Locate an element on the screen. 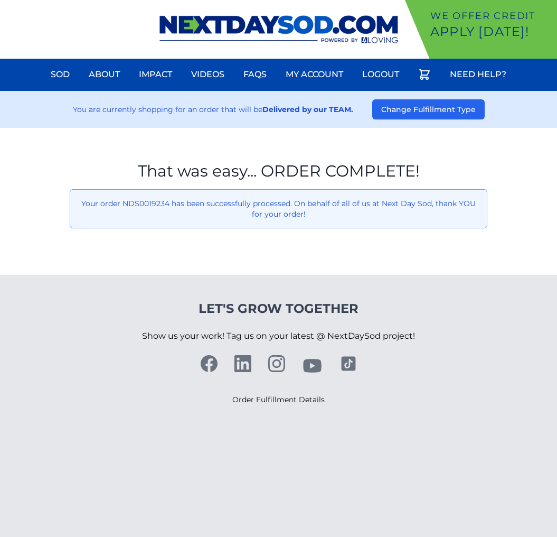 The width and height of the screenshot is (557, 537). a: Logout is located at coordinates (381, 74).